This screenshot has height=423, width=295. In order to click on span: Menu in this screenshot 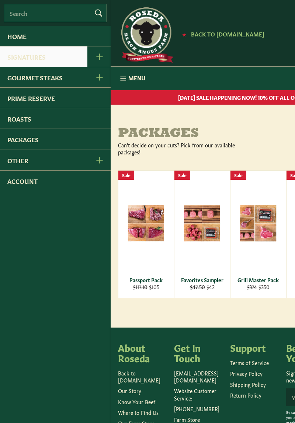, I will do `click(137, 78)`.